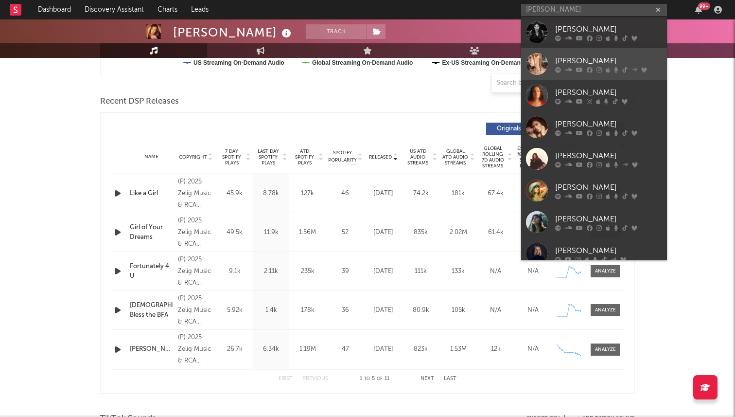  Describe the element at coordinates (420, 310) in the screenshot. I see `div: 80.9k` at that location.